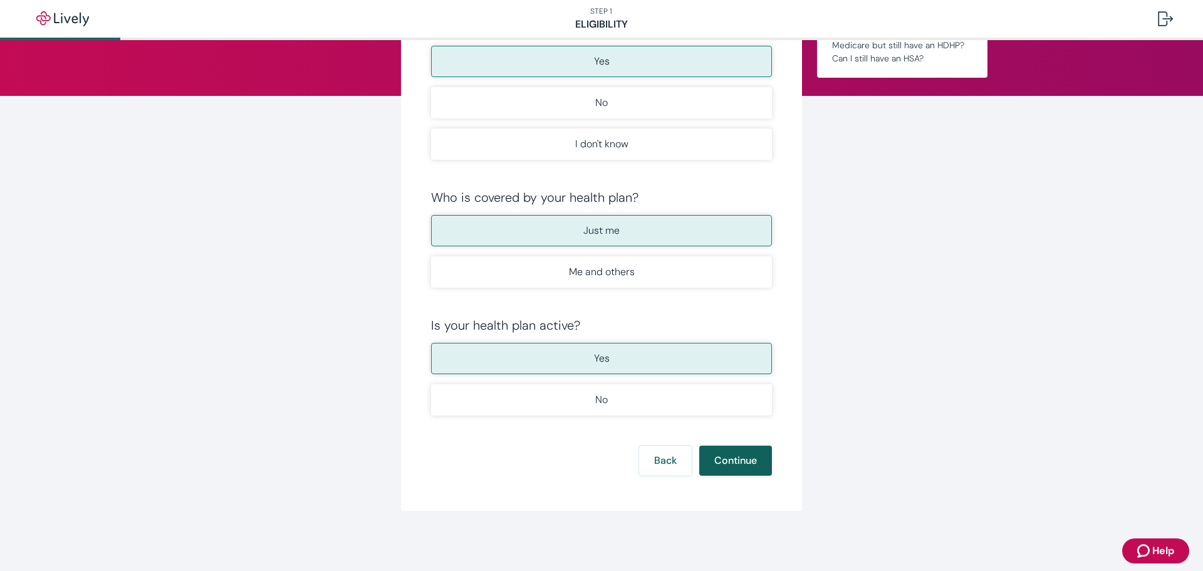 Image resolution: width=1203 pixels, height=571 pixels. I want to click on button: Just me, so click(602, 231).